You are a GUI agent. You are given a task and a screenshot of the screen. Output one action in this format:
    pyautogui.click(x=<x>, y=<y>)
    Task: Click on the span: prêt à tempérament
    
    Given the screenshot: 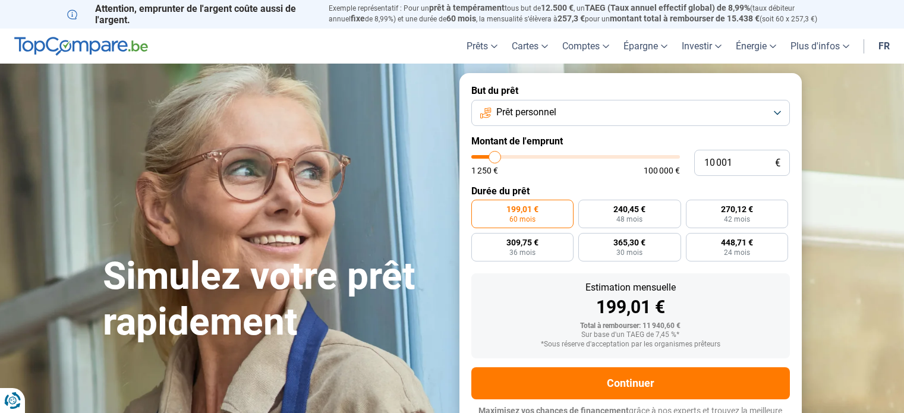 What is the action you would take?
    pyautogui.click(x=466, y=8)
    